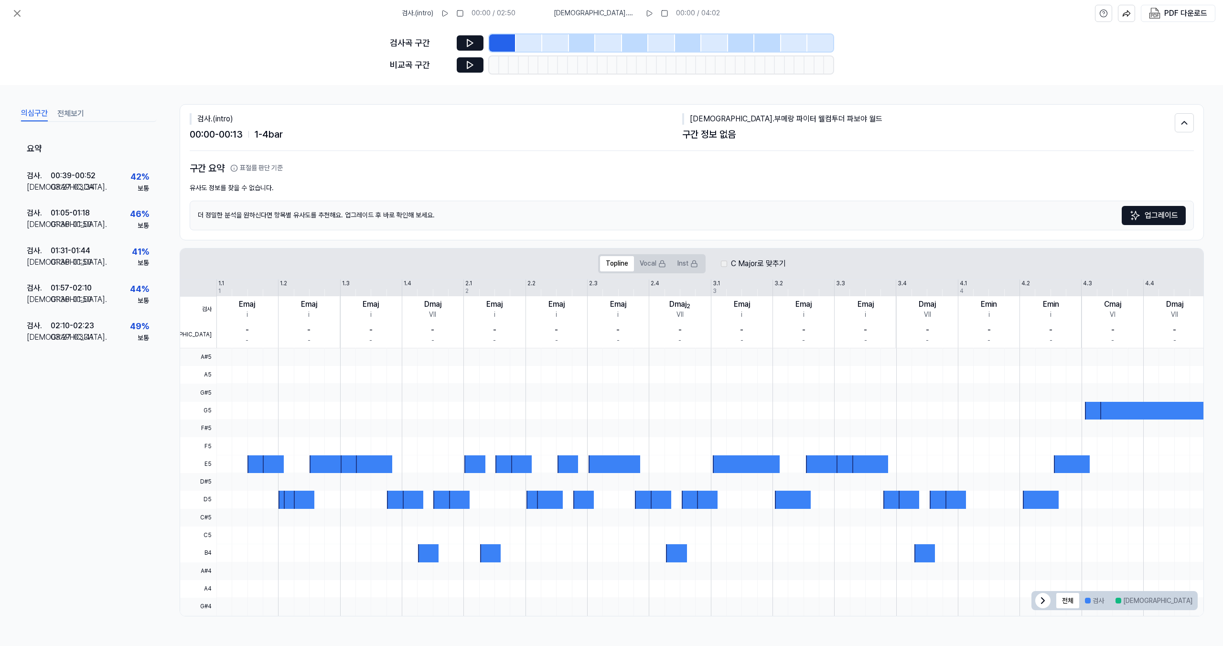 This screenshot has height=646, width=1223. Describe the element at coordinates (198, 410) in the screenshot. I see `span: G5` at that location.